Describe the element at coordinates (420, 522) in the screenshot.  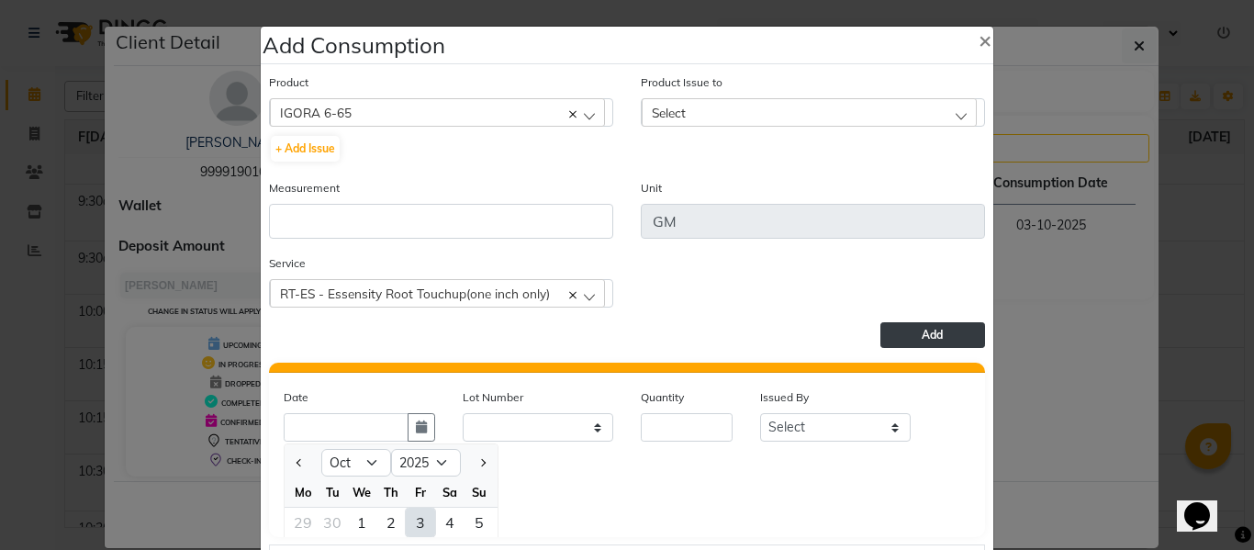
I see `div: 3` at that location.